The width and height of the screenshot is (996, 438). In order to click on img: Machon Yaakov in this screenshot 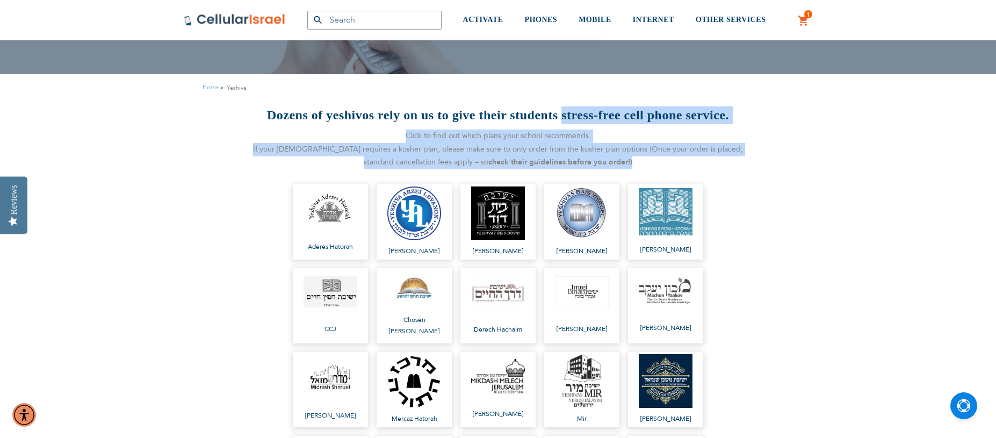, I will do `click(665, 291)`.